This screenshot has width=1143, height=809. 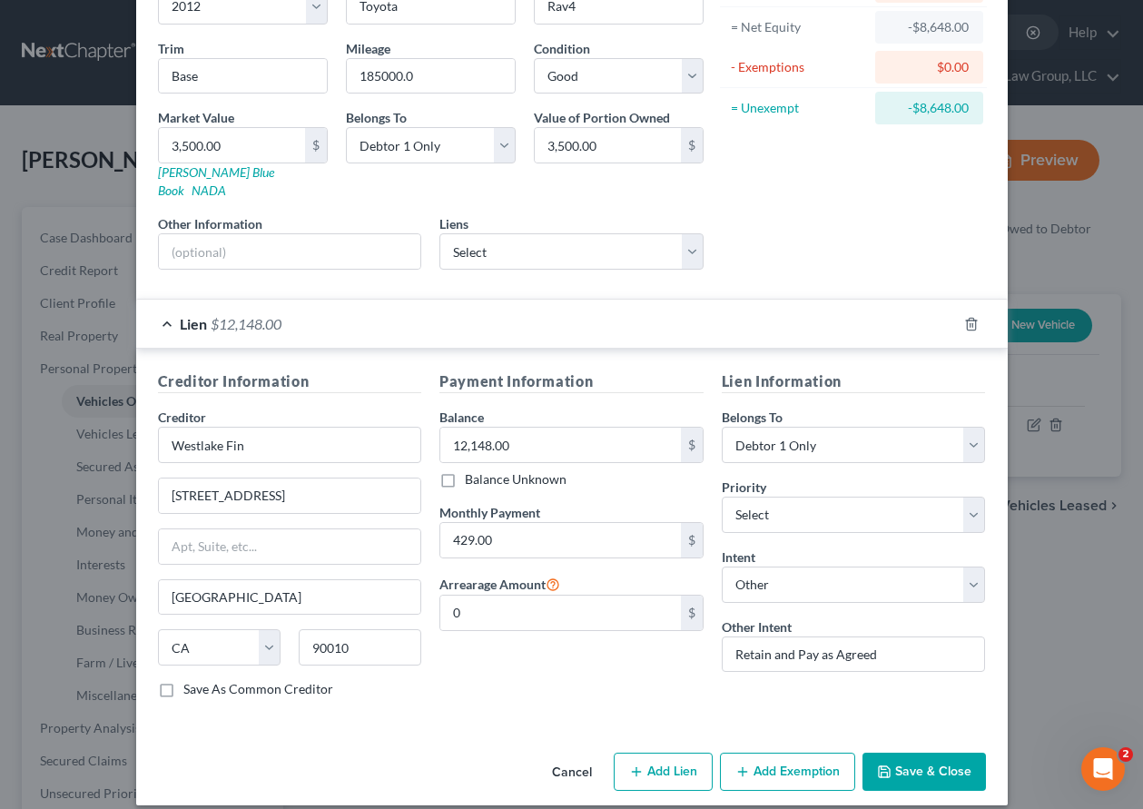 I want to click on label: Balance Unknown, so click(x=515, y=479).